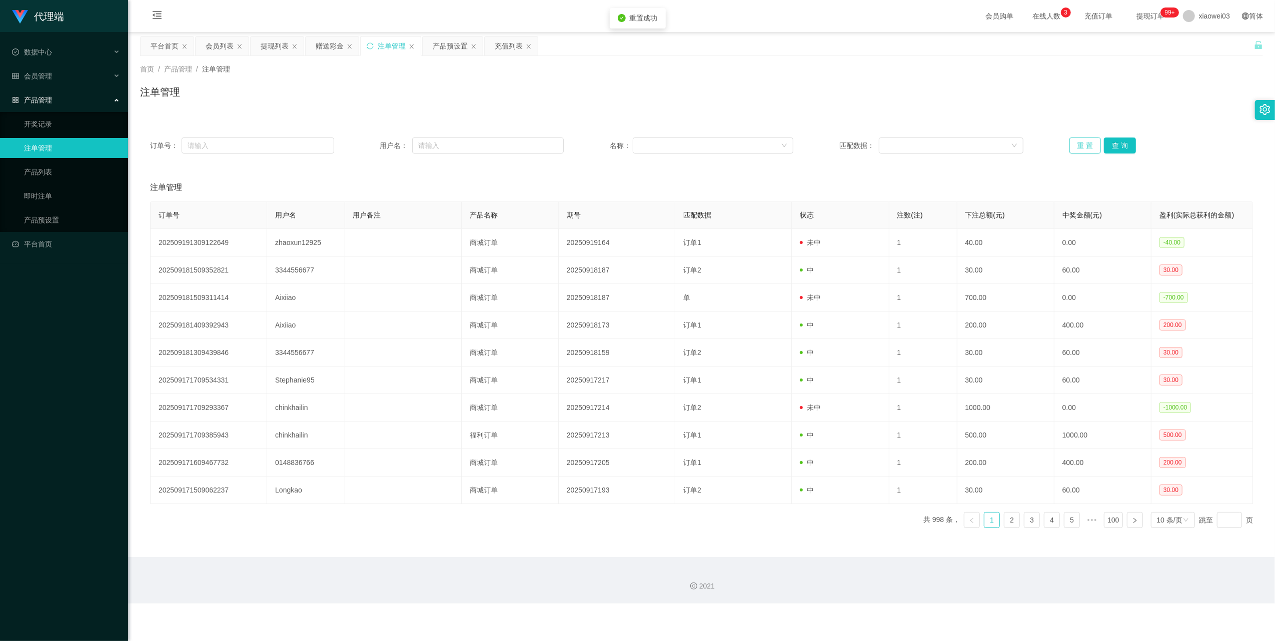  Describe the element at coordinates (1173, 298) in the screenshot. I see `span: -700.00` at that location.